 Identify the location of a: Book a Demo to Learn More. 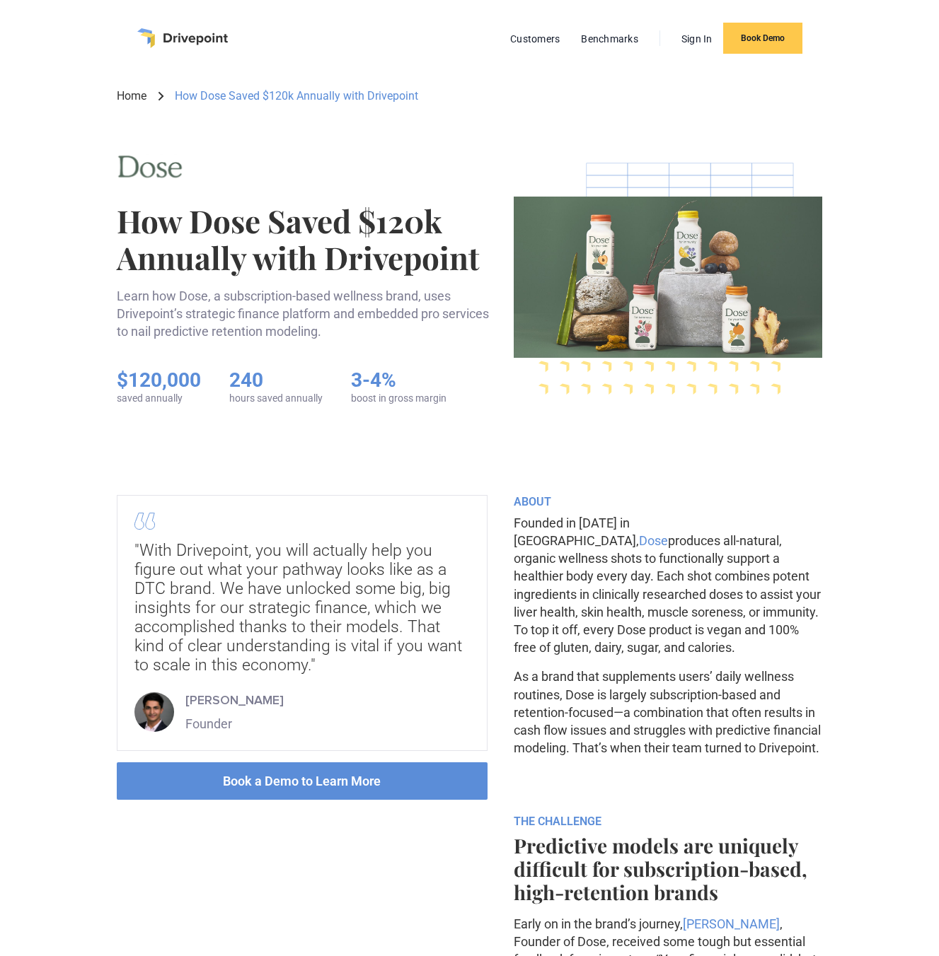
(302, 781).